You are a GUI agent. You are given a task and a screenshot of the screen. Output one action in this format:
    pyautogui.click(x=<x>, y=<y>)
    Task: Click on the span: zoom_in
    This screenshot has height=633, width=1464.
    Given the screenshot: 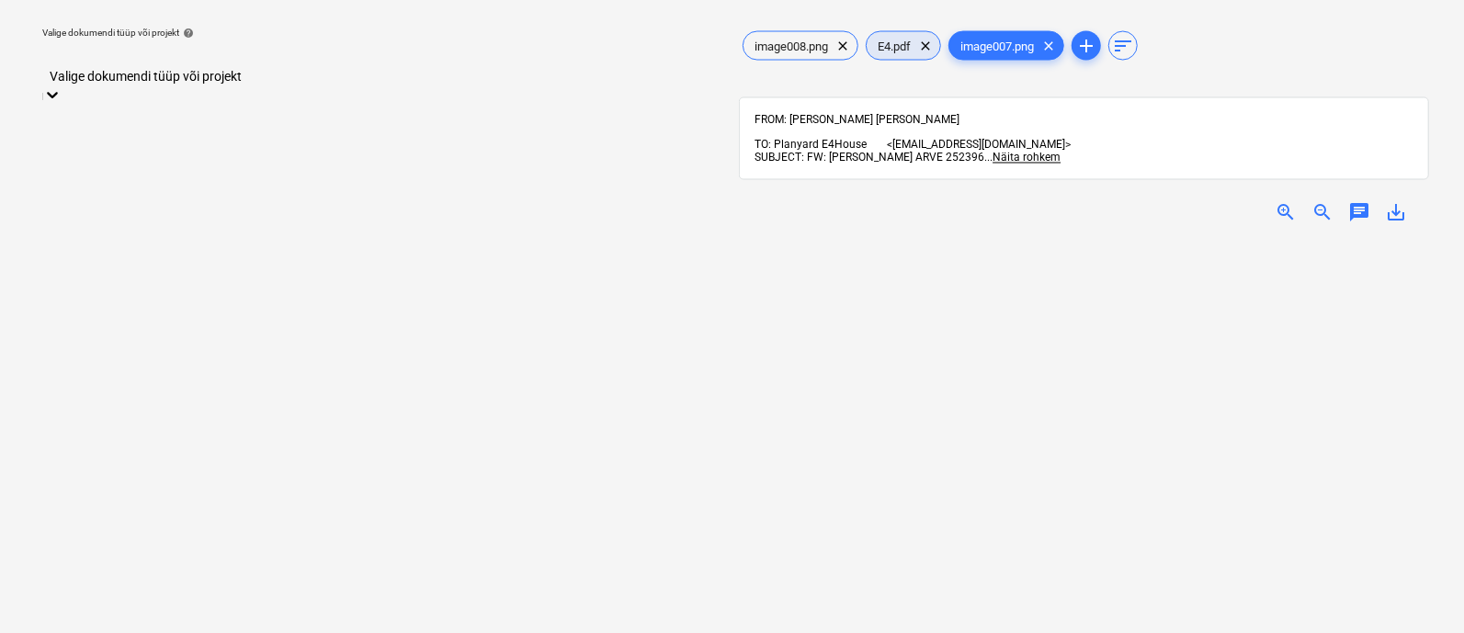 What is the action you would take?
    pyautogui.click(x=1285, y=213)
    